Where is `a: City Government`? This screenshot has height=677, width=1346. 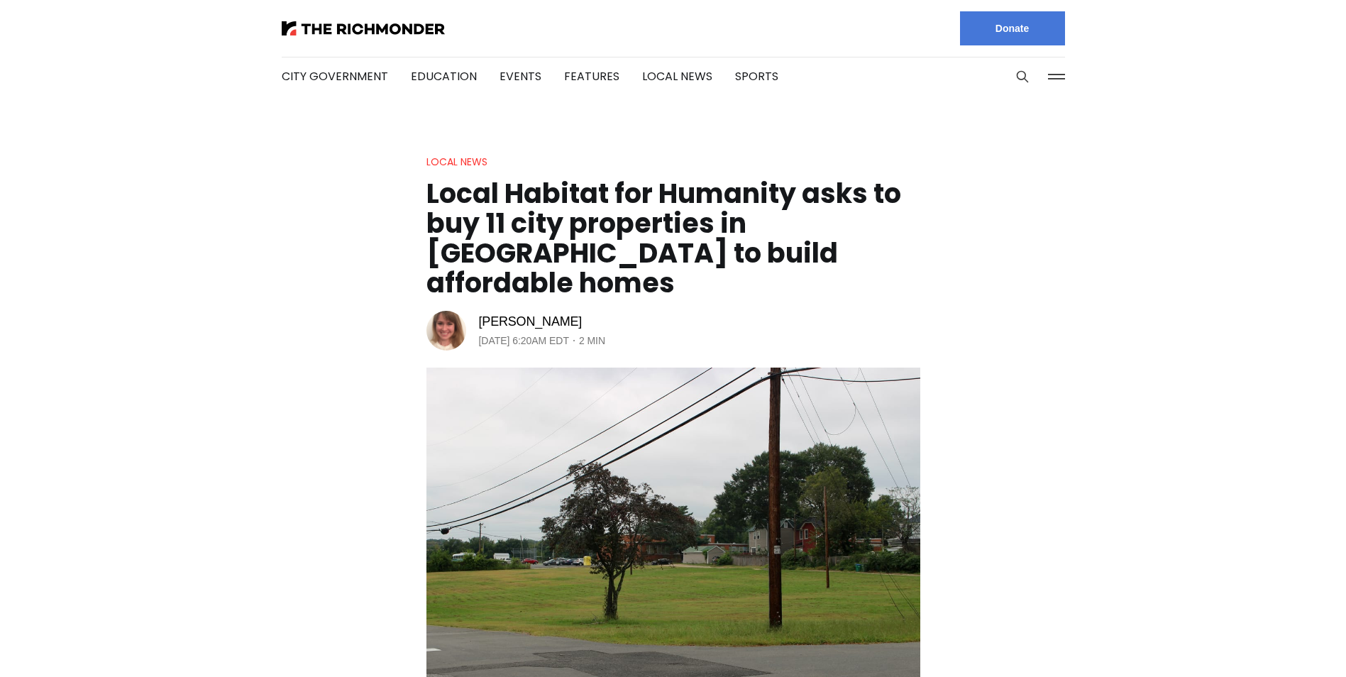
a: City Government is located at coordinates (335, 76).